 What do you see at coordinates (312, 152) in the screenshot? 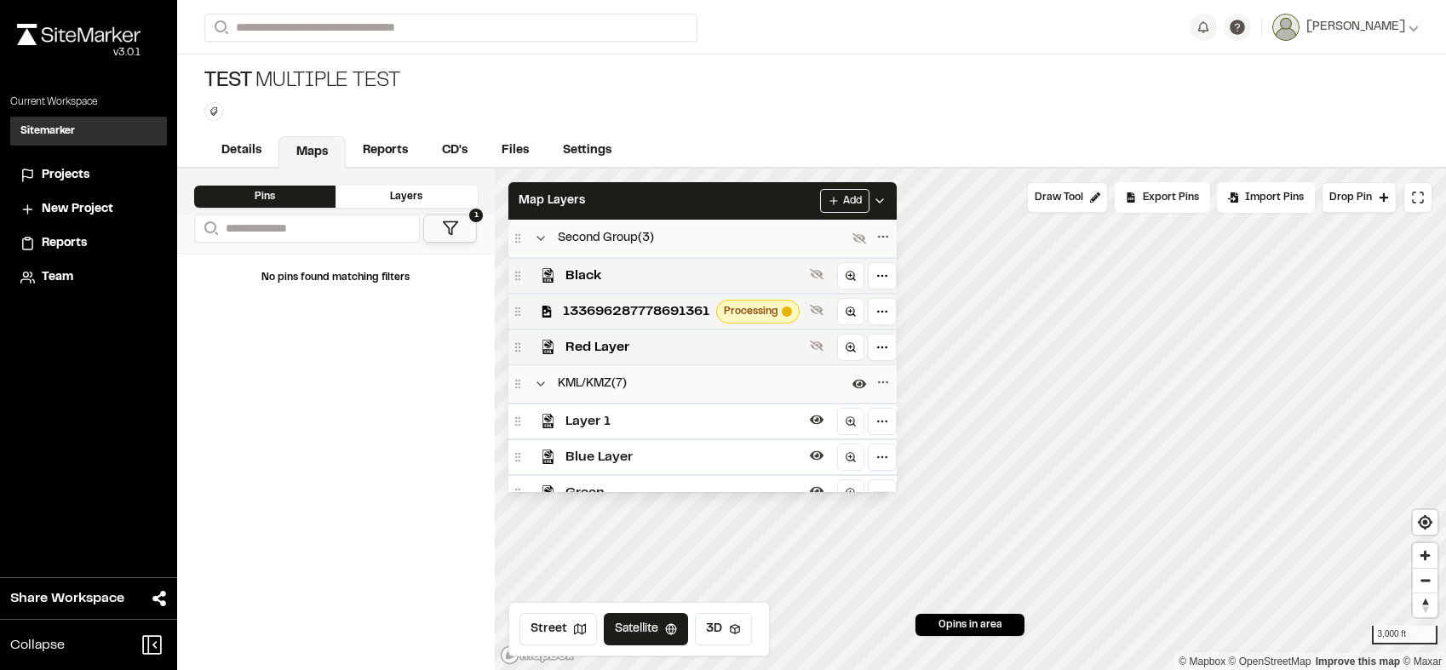
I see `a: Maps` at bounding box center [312, 152].